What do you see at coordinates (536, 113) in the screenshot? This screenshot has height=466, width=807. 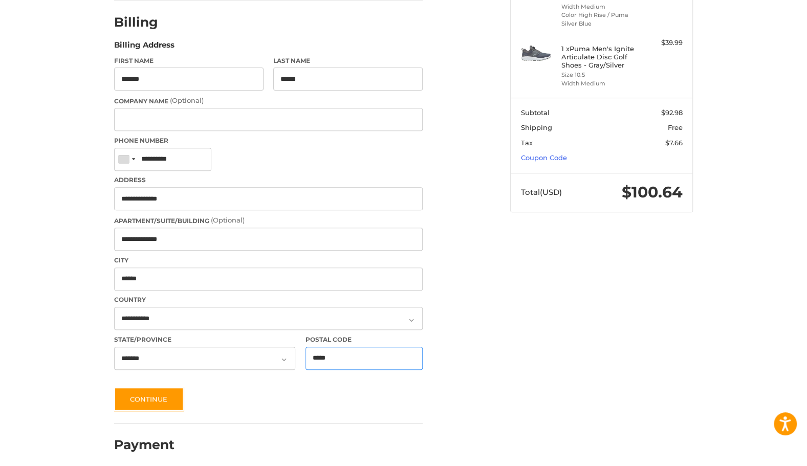 I see `span: Subtotal` at bounding box center [536, 113].